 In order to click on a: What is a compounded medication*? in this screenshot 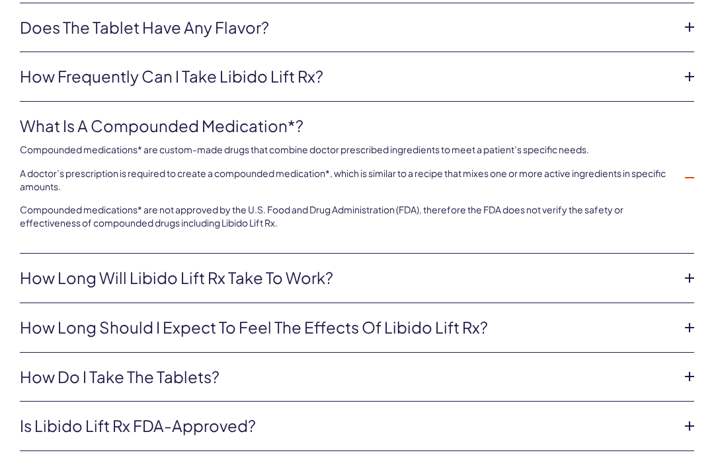, I will do `click(346, 126)`.